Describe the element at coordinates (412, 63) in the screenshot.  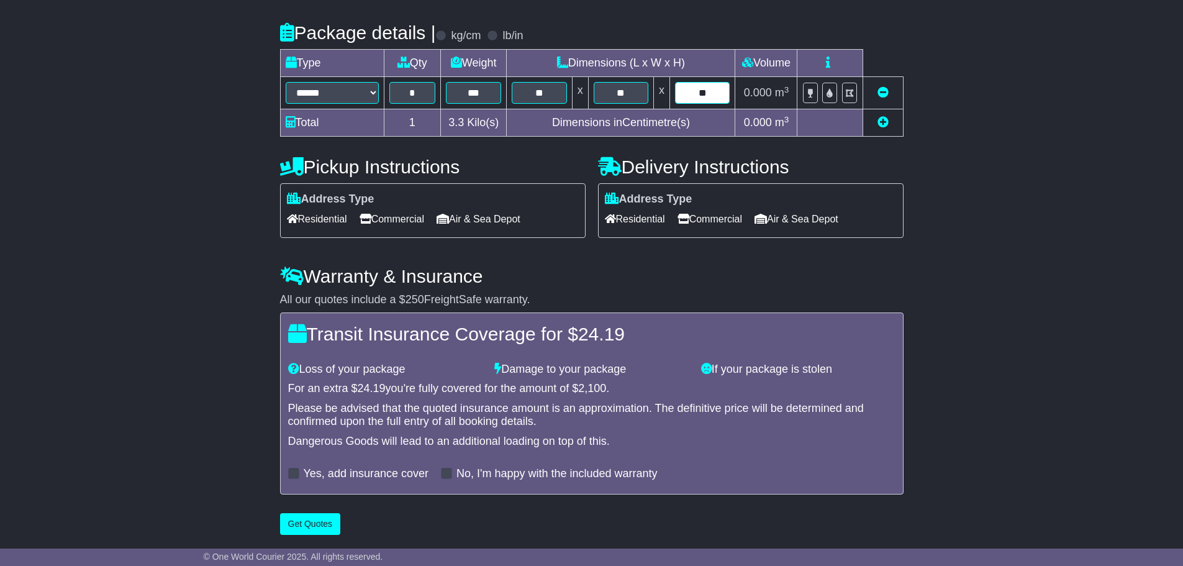
I see `td: Qty` at that location.